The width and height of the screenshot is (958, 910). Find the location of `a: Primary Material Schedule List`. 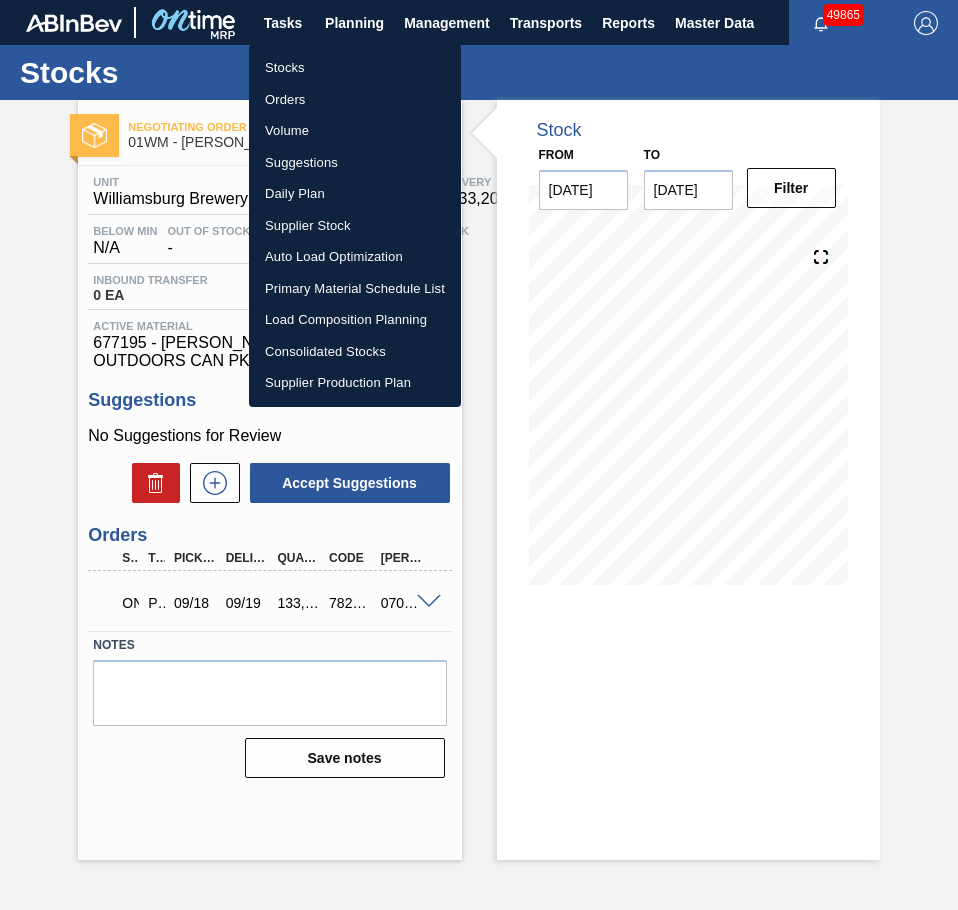

a: Primary Material Schedule List is located at coordinates (355, 289).